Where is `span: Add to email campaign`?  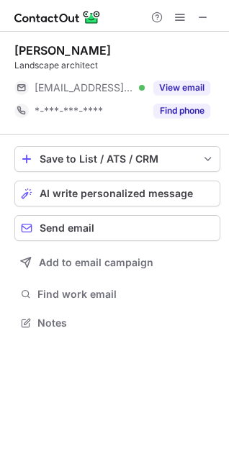 span: Add to email campaign is located at coordinates (96, 263).